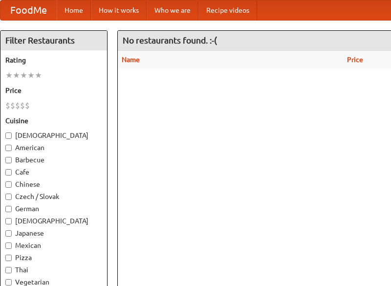  What do you see at coordinates (8, 257) in the screenshot?
I see `input: Pizza` at bounding box center [8, 257].